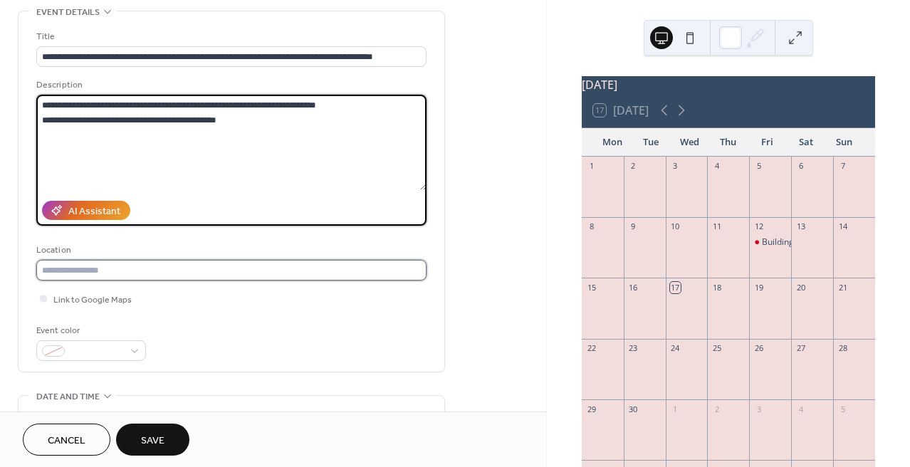 This screenshot has width=910, height=467. I want to click on span: Cancel, so click(66, 441).